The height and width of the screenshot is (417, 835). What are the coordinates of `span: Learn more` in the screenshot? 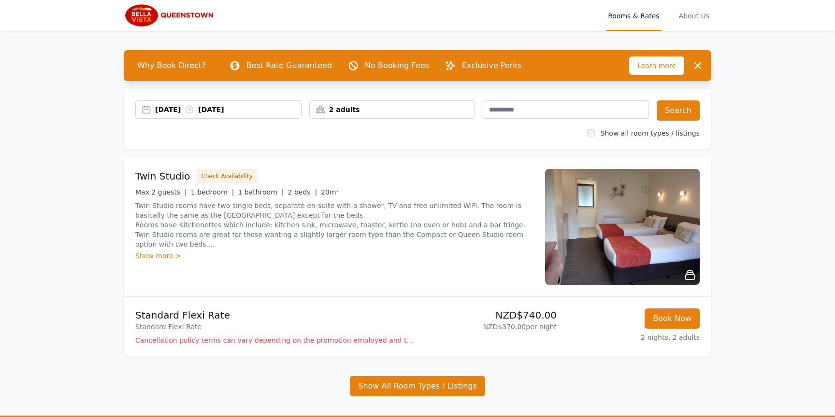 It's located at (656, 66).